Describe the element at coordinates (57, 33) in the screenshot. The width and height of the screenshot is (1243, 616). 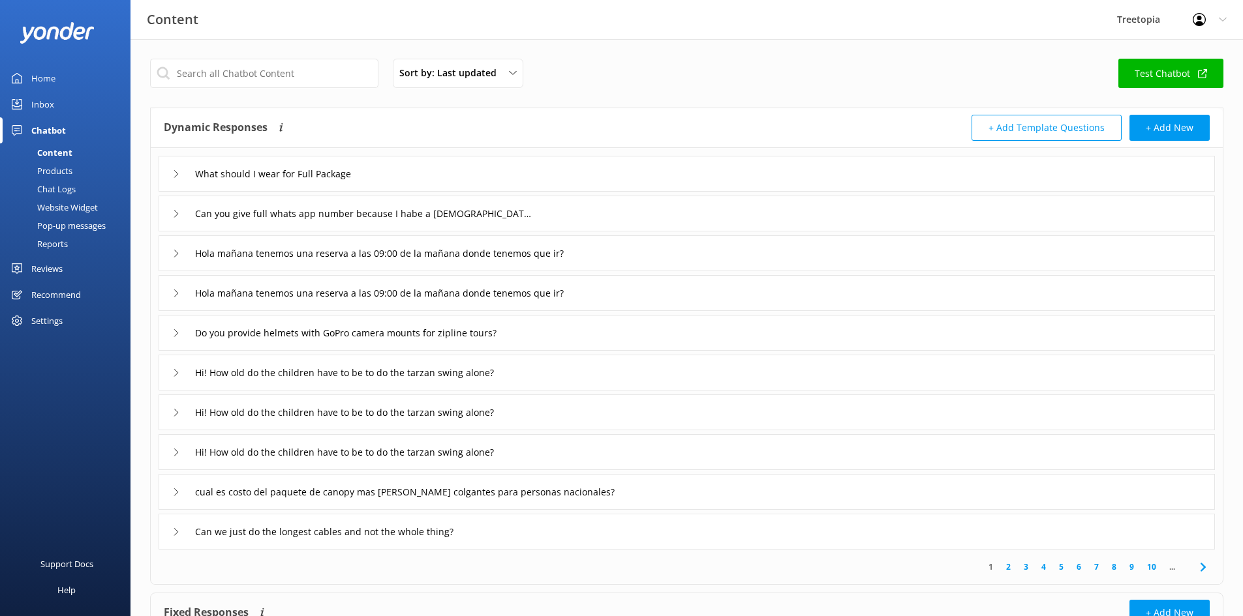
I see `img: yonder-white-logo.png` at that location.